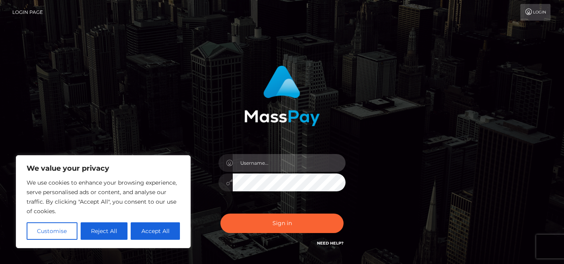 The image size is (564, 264). I want to click on p: We value your privacy, so click(103, 168).